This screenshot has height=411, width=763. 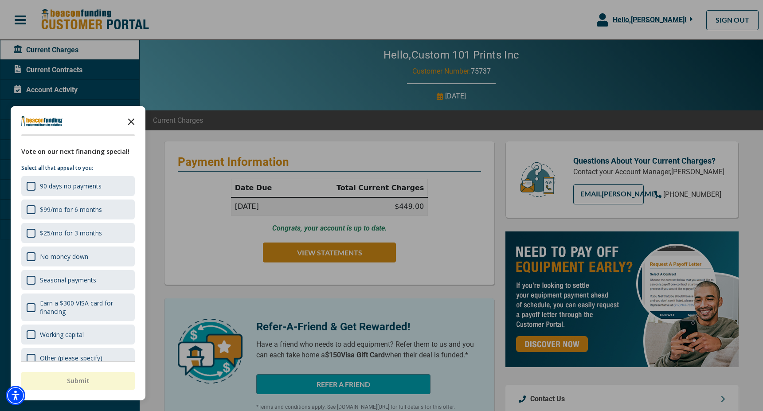 What do you see at coordinates (42, 121) in the screenshot?
I see `img: Company logo` at bounding box center [42, 121].